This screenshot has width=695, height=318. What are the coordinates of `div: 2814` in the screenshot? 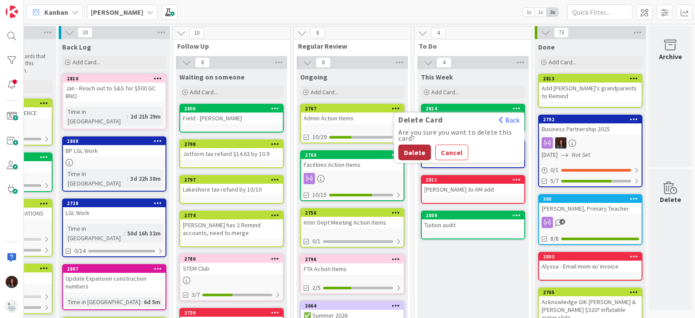 It's located at (475, 109).